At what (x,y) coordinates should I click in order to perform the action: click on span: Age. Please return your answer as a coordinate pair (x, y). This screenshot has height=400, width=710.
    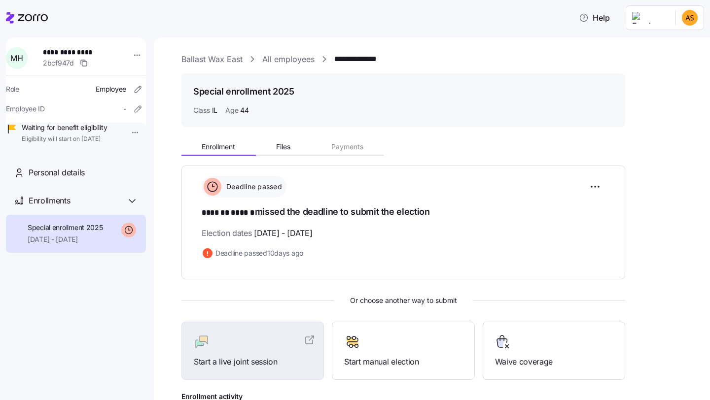
    Looking at the image, I should click on (232, 110).